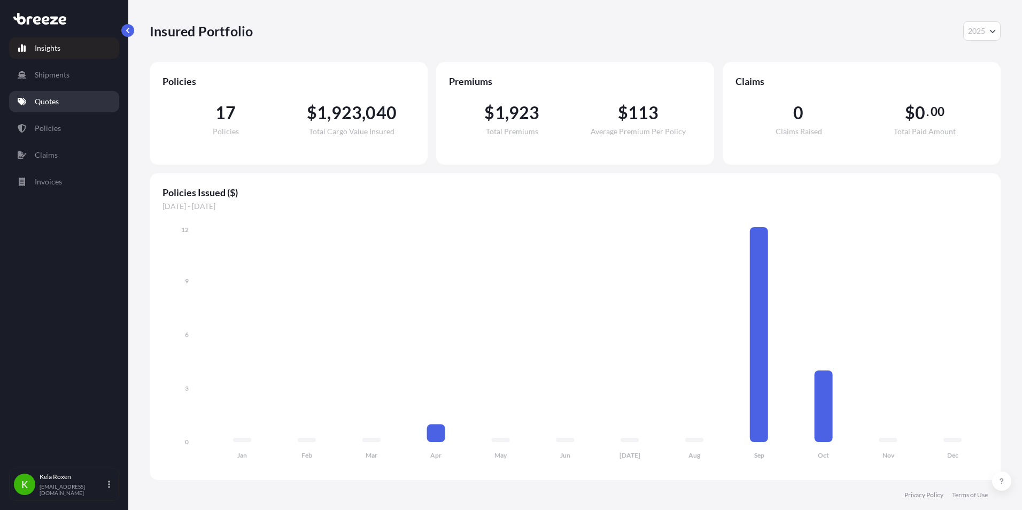 Image resolution: width=1022 pixels, height=510 pixels. What do you see at coordinates (969, 495) in the screenshot?
I see `a: Terms of Use` at bounding box center [969, 495].